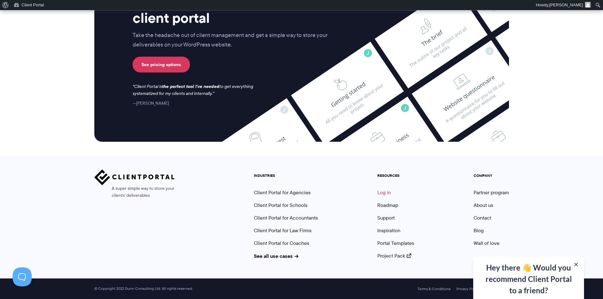 Image resolution: width=603 pixels, height=299 pixels. I want to click on a: Inspiration, so click(389, 230).